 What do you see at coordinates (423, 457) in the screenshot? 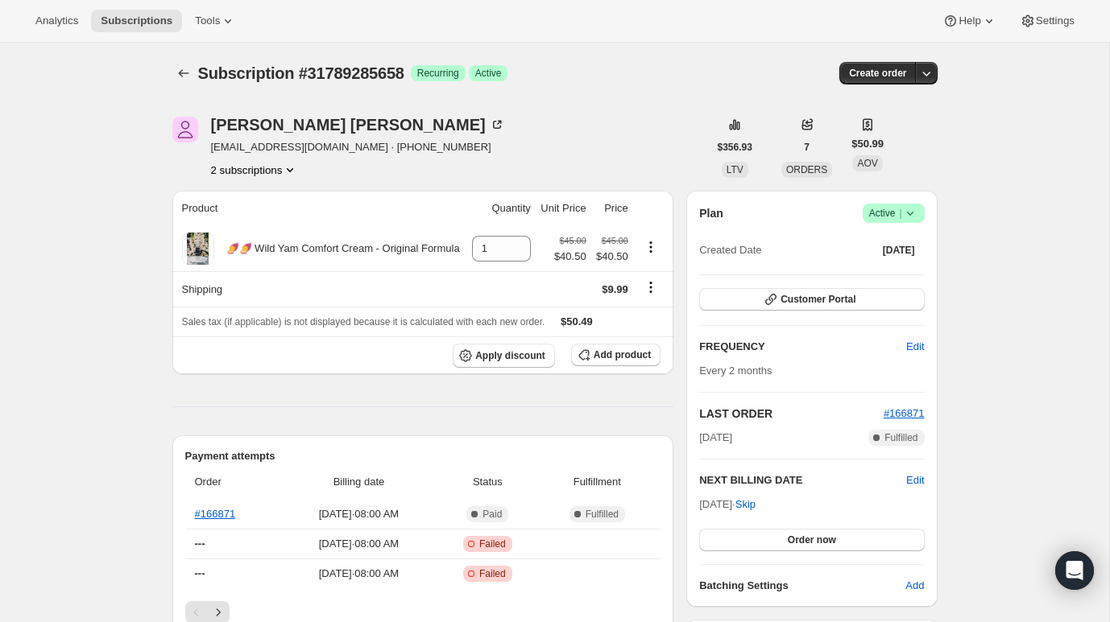
I see `h2: Payment attempts` at bounding box center [423, 457].